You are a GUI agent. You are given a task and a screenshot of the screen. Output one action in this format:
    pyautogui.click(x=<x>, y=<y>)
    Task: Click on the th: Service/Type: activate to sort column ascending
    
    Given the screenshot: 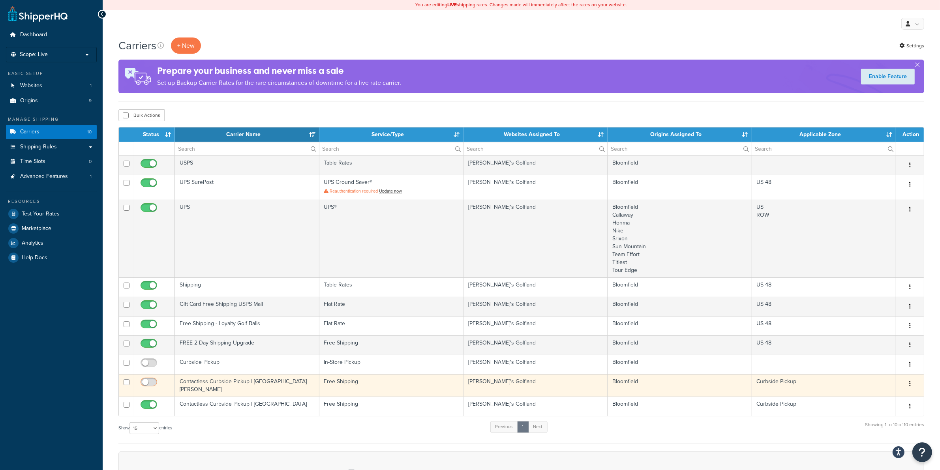 What is the action you would take?
    pyautogui.click(x=391, y=135)
    